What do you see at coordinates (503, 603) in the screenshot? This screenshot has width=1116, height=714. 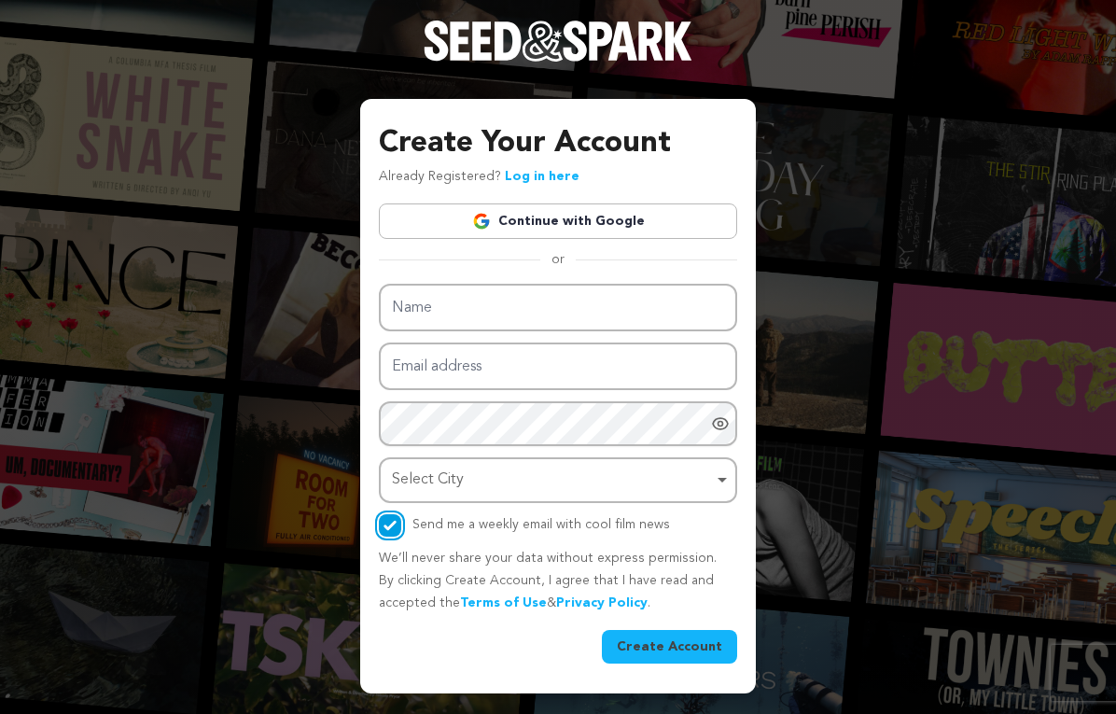 I see `a: Terms of Use` at bounding box center [503, 603].